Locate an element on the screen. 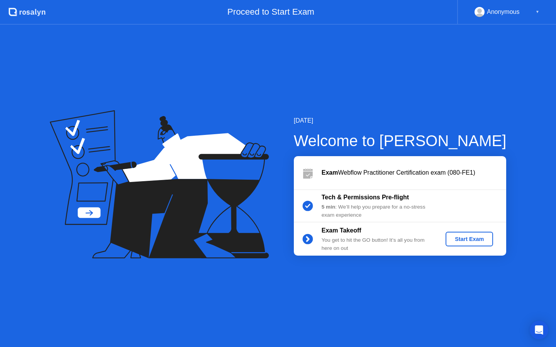 This screenshot has height=347, width=556. button: Start Exam is located at coordinates (469, 239).